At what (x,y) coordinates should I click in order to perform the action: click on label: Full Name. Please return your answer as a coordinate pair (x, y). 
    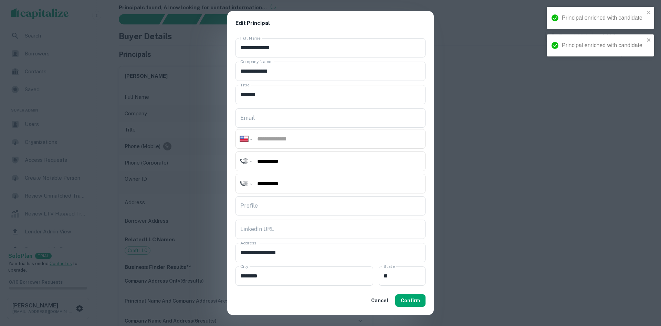
    Looking at the image, I should click on (250, 38).